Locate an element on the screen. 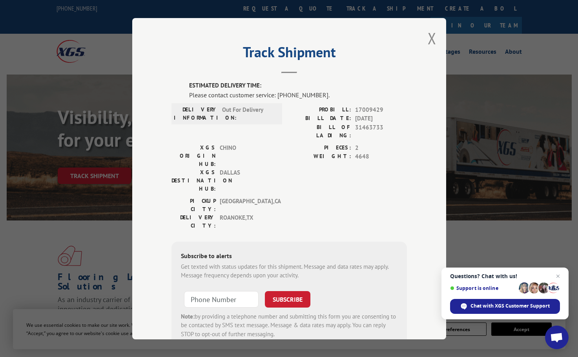 The width and height of the screenshot is (578, 357). span: 17009429 is located at coordinates (381, 109).